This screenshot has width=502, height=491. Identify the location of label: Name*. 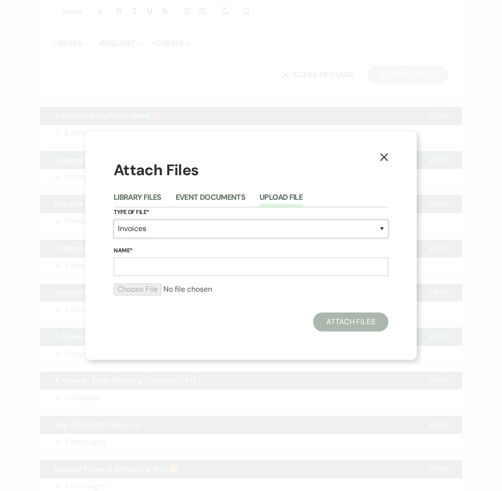
(251, 251).